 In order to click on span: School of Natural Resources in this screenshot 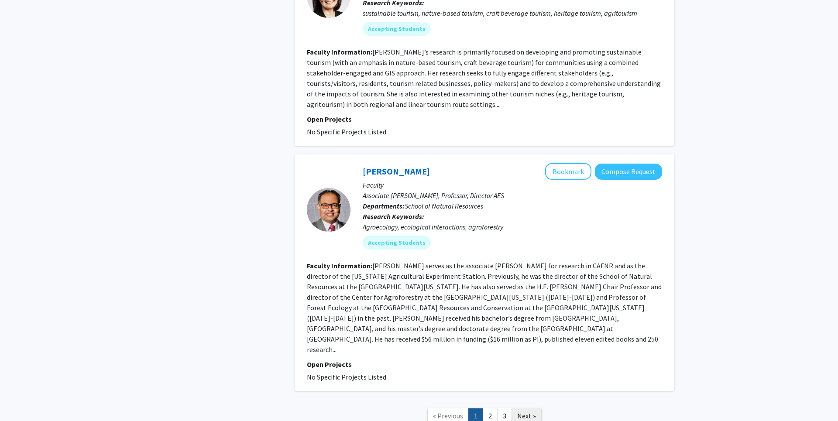, I will do `click(444, 206)`.